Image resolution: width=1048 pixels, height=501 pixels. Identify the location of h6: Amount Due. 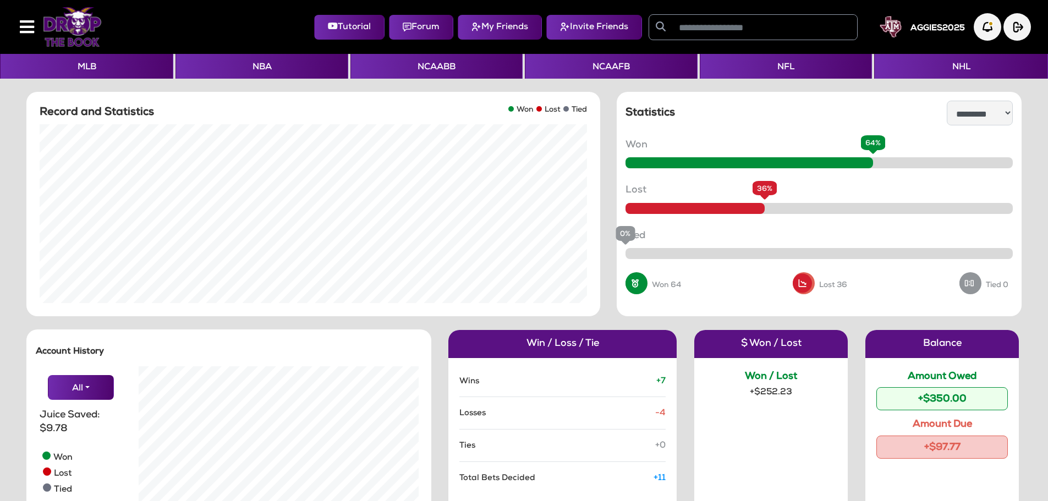
(942, 425).